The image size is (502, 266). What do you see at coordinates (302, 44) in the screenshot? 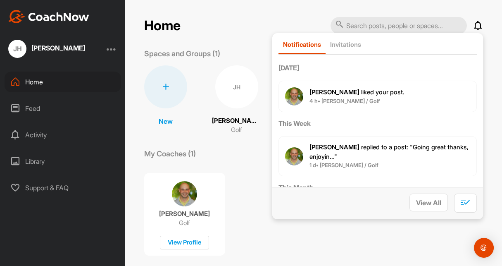
I see `p: Notifications` at bounding box center [302, 44].